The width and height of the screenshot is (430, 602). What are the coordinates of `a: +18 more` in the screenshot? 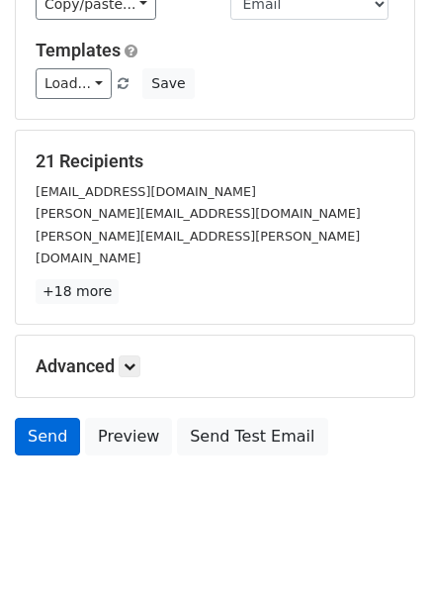 It's located at (77, 291).